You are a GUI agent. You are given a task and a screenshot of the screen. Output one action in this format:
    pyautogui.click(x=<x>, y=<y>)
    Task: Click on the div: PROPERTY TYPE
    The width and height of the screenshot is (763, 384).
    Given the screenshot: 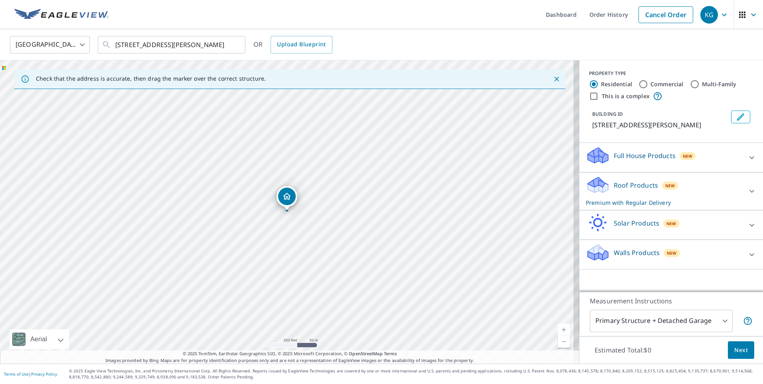 What is the action you would take?
    pyautogui.click(x=671, y=73)
    